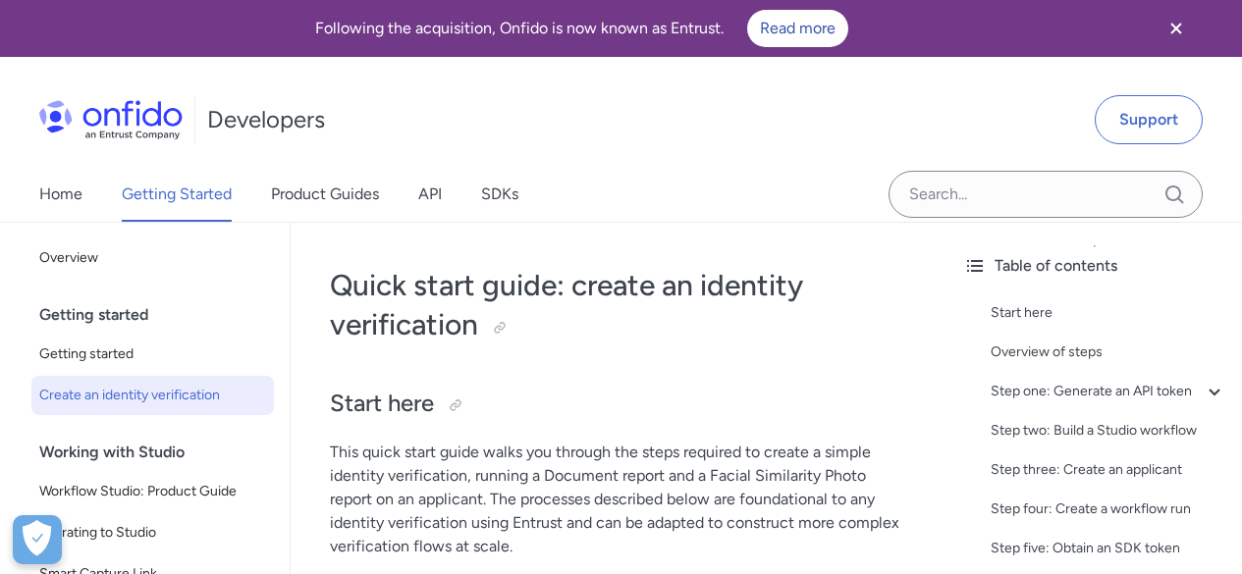 The image size is (1242, 574). I want to click on h2: Start here, so click(619, 405).